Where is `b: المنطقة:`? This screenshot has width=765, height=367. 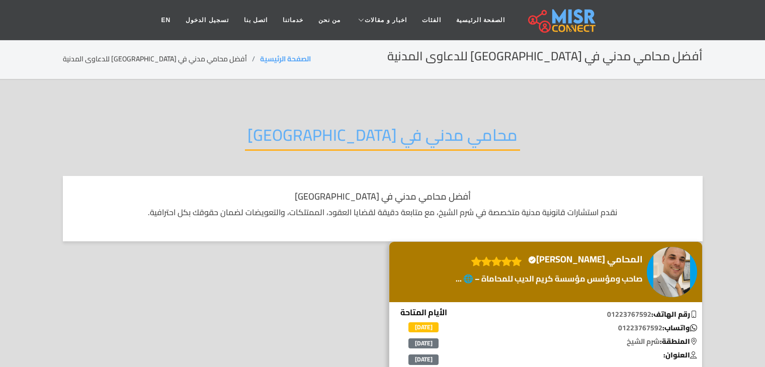 b: المنطقة: is located at coordinates (679, 342).